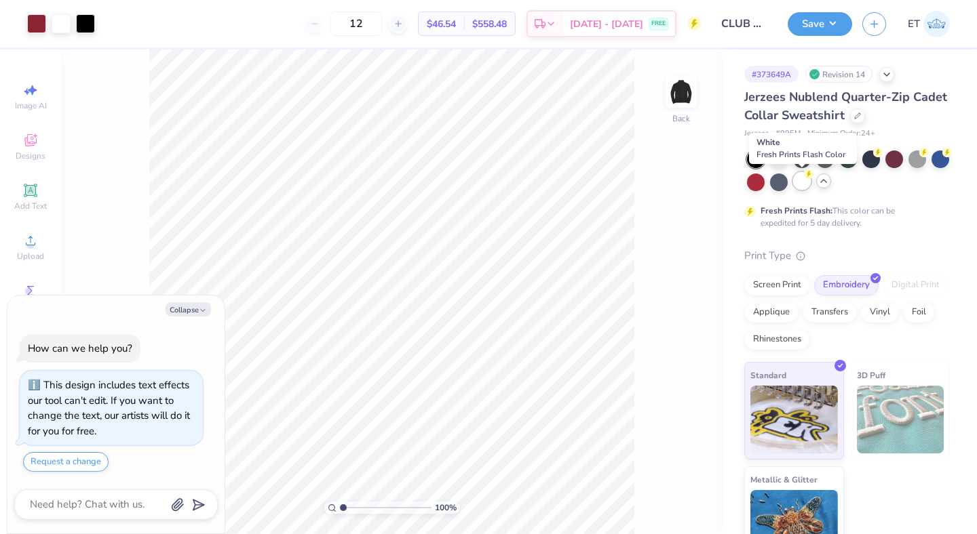 Image resolution: width=977 pixels, height=534 pixels. I want to click on div: Revision 14, so click(838, 74).